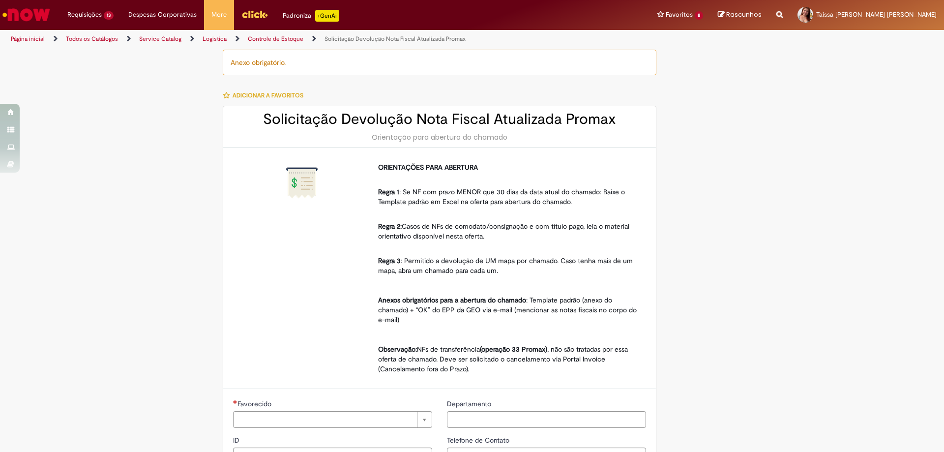 Image resolution: width=944 pixels, height=452 pixels. I want to click on span: 8, so click(698, 15).